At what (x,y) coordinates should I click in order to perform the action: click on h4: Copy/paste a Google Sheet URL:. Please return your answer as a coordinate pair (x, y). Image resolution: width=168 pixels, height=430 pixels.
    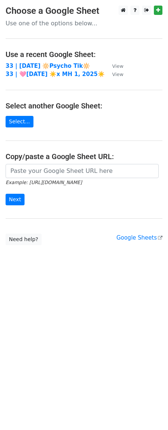
    Looking at the image, I should click on (84, 156).